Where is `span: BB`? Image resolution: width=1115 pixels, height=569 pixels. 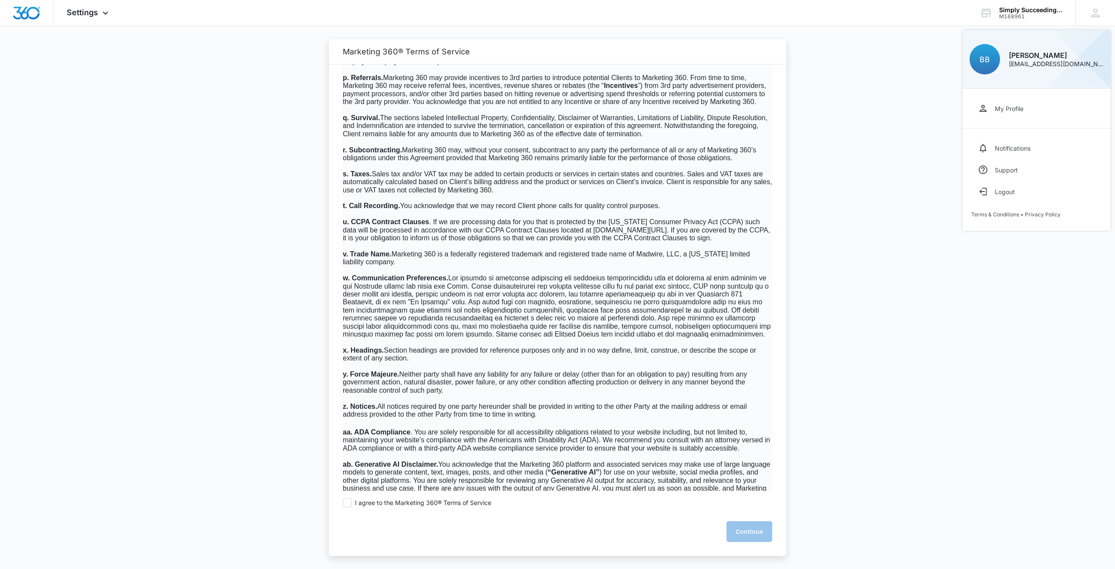 span: BB is located at coordinates (985, 59).